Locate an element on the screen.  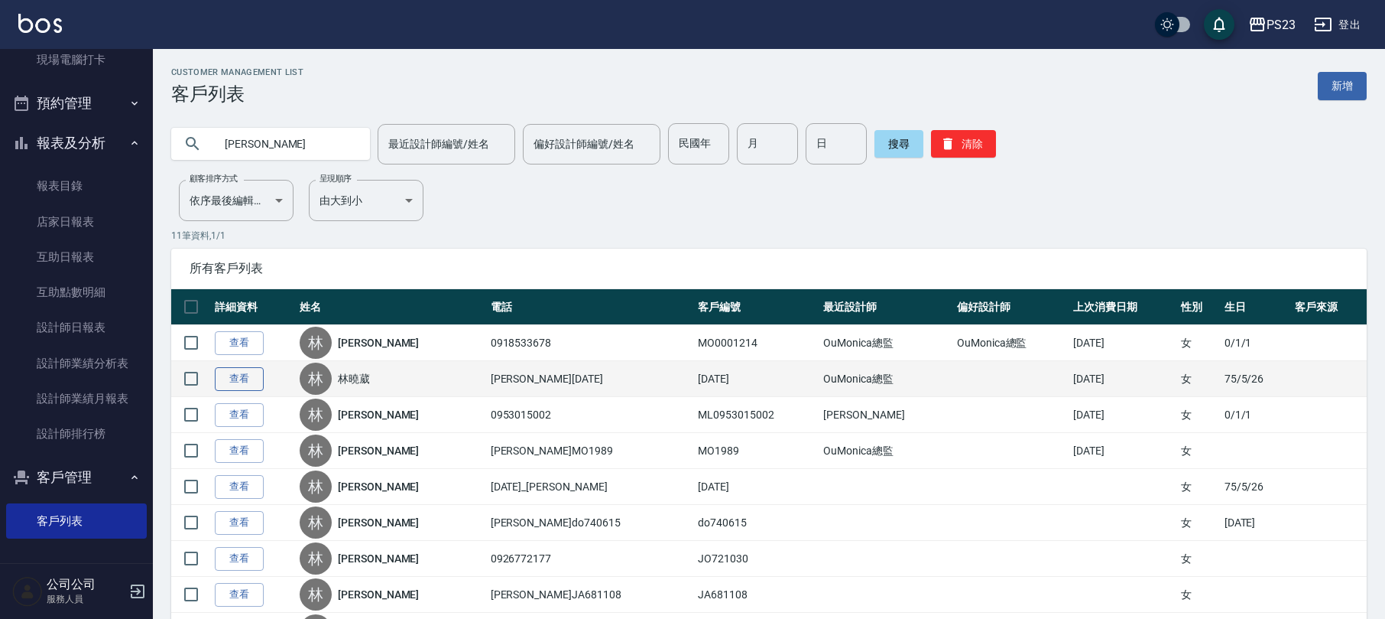
td: 0926772177 is located at coordinates (591, 558).